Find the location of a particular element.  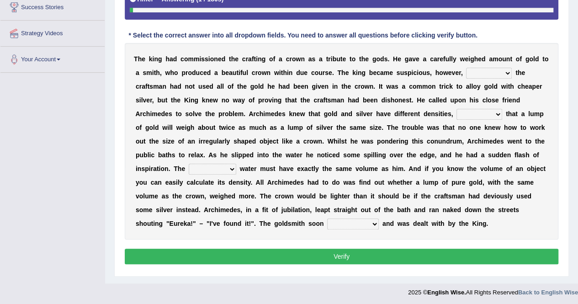

b: v is located at coordinates (319, 86).